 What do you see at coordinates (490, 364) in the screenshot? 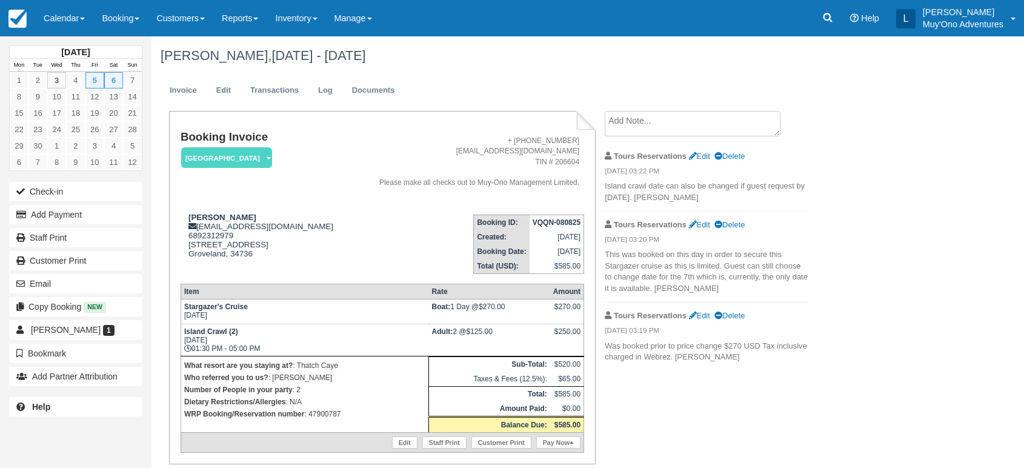
I see `th: Sub-Total:` at bounding box center [490, 364].